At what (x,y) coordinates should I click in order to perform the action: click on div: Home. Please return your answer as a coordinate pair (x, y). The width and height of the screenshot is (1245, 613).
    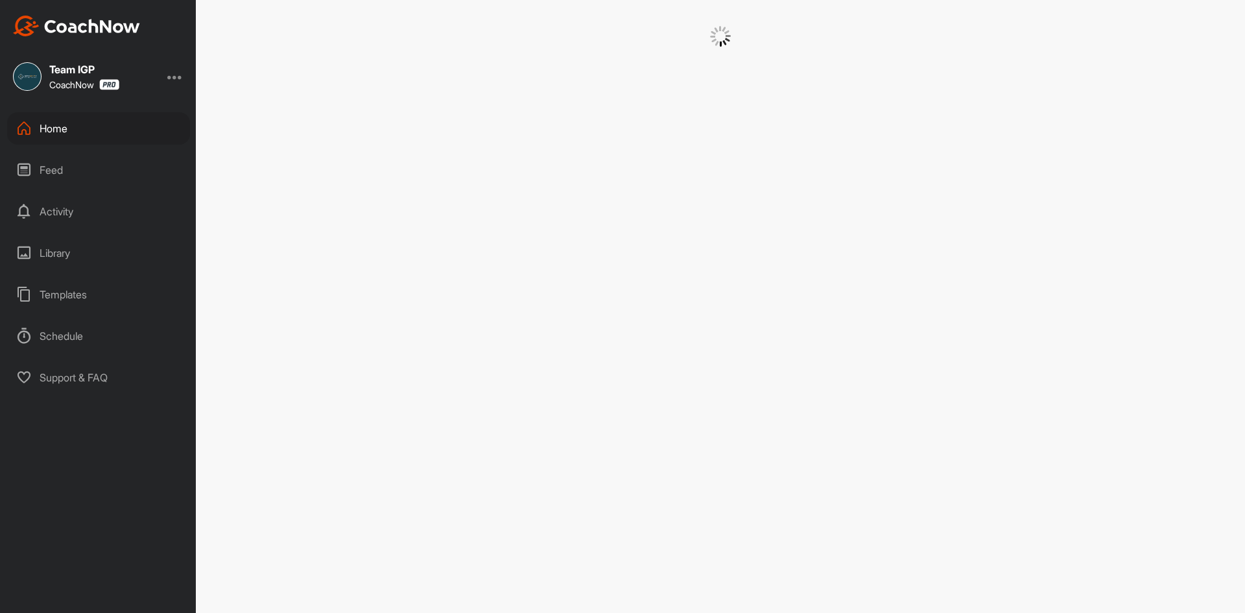
    Looking at the image, I should click on (99, 128).